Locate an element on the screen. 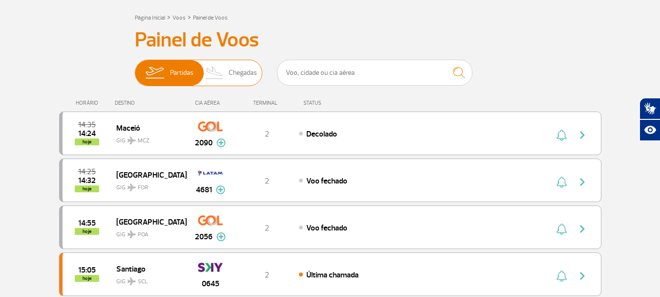 The image size is (660, 297). span: 2025-08-25 14:25:00 is located at coordinates (87, 172).